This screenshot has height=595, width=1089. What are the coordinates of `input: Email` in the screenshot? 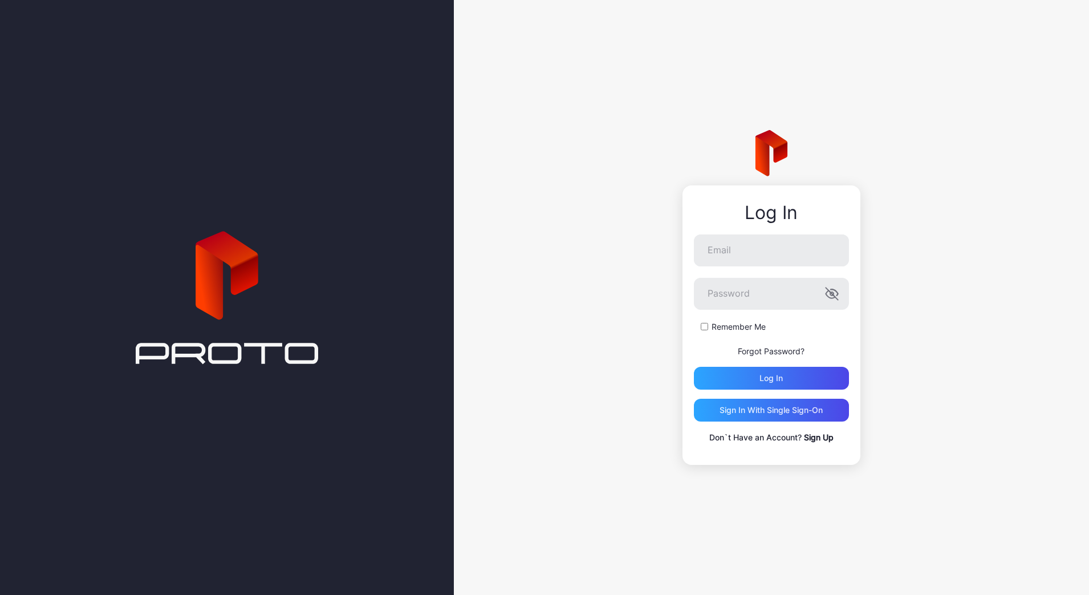 It's located at (772, 250).